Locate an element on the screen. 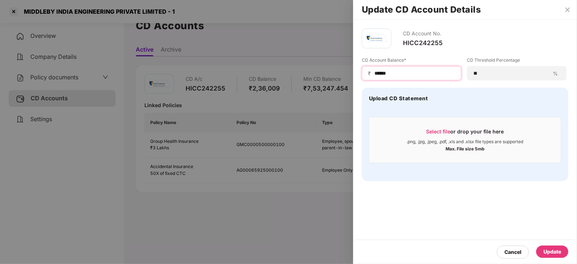  span: Select file is located at coordinates (438, 131).